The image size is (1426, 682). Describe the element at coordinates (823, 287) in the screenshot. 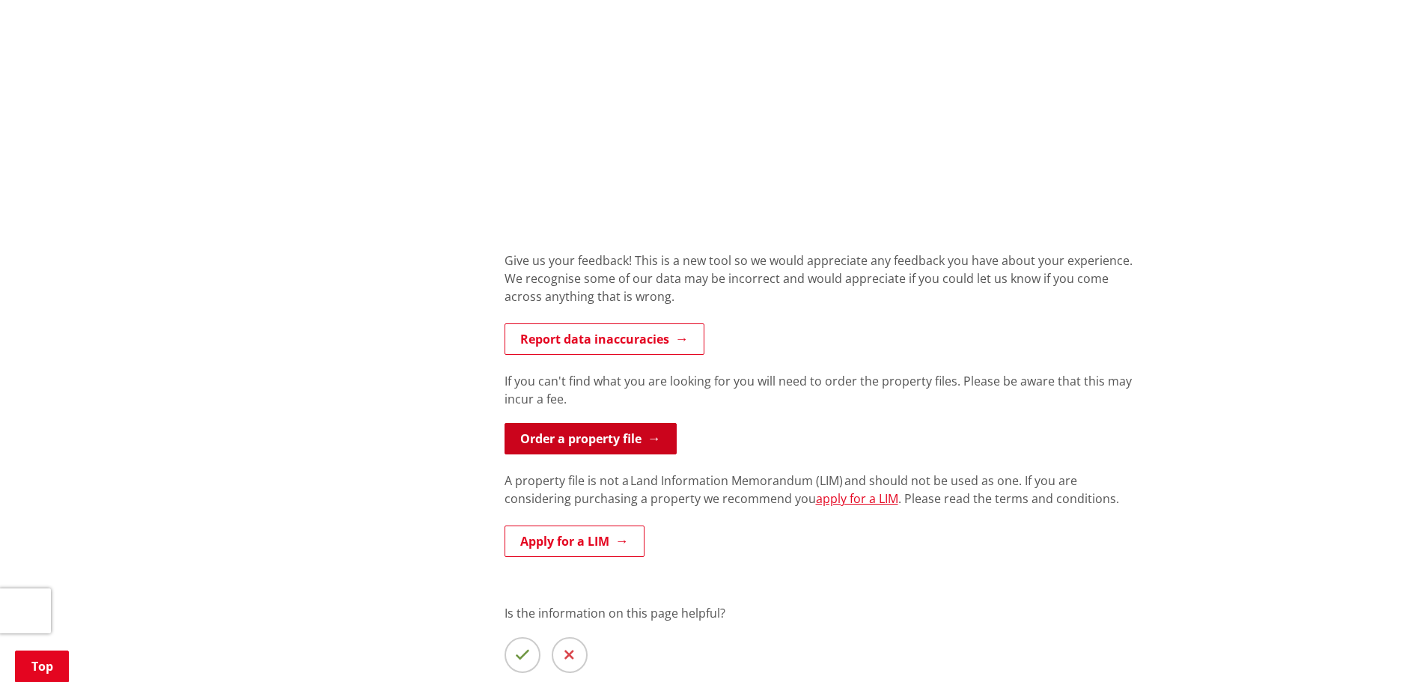

I see `div: Give us your feedback! This is a new tool so we would appreciate any feedback you have about your...` at that location.